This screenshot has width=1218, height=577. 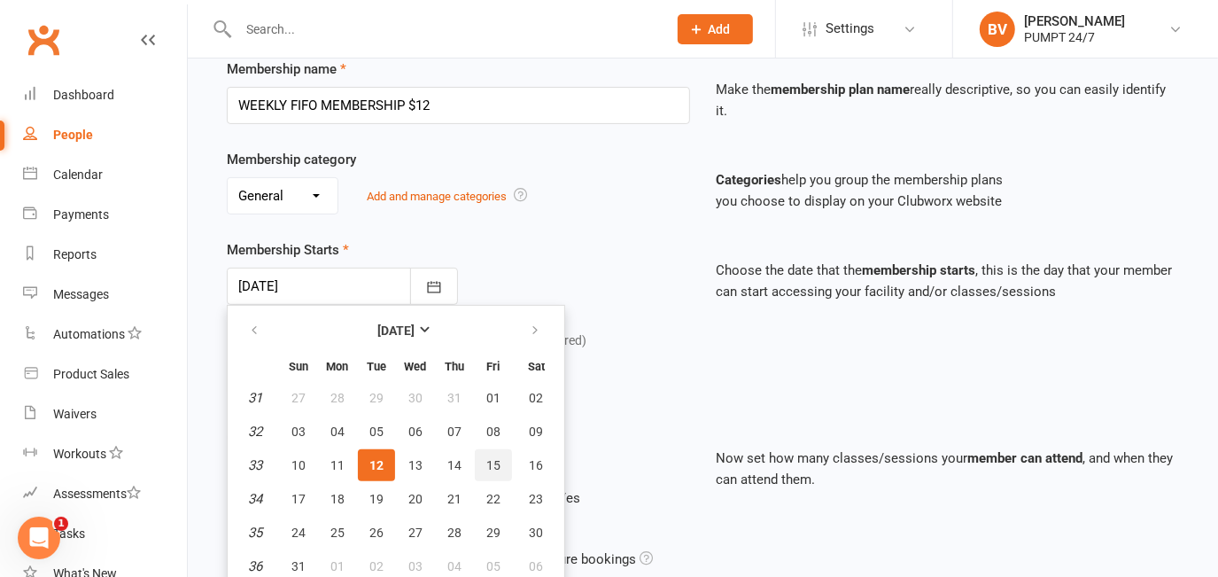 I want to click on button: 28, so click(x=455, y=533).